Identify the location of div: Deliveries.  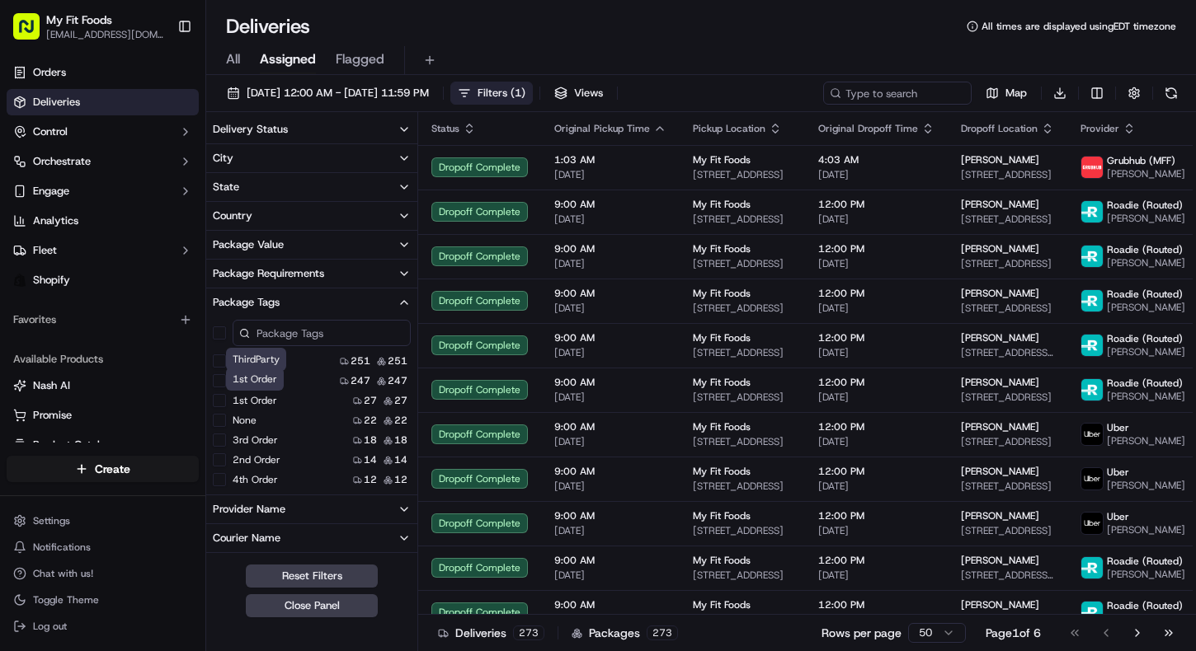
(491, 633).